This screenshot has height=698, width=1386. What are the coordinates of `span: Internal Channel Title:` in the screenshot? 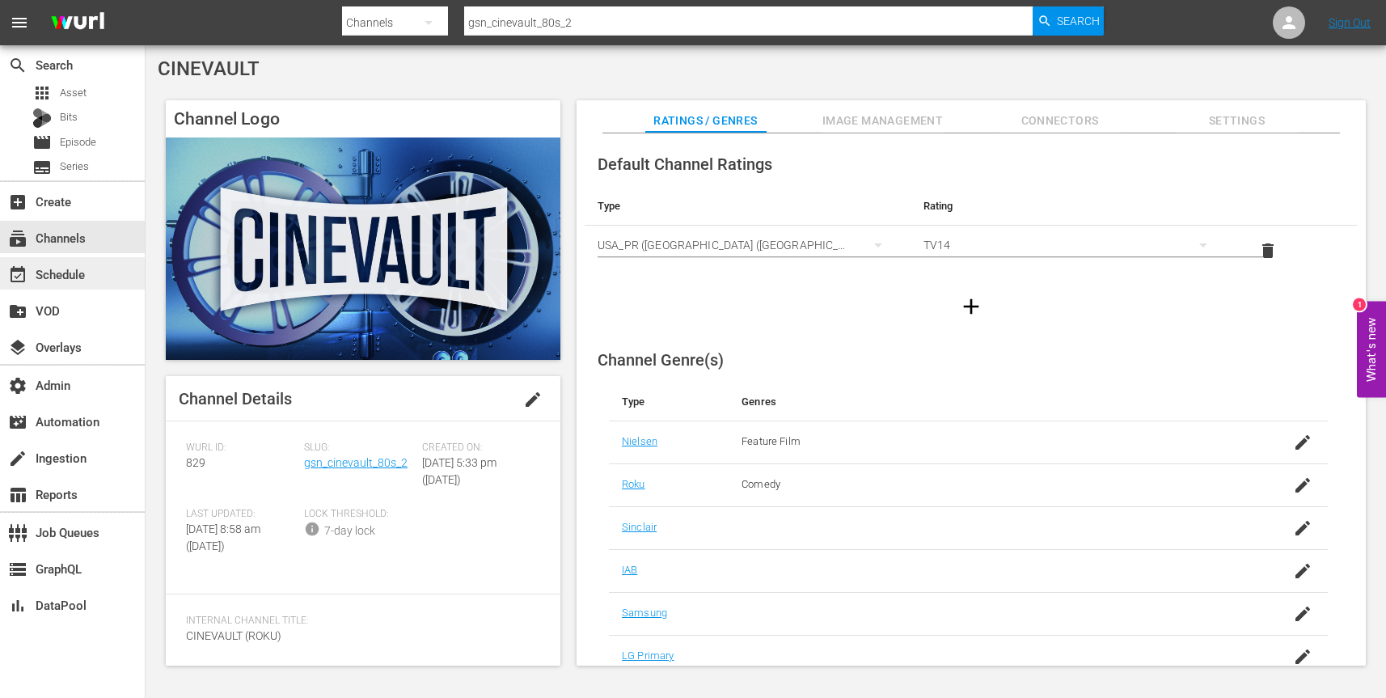 It's located at (359, 621).